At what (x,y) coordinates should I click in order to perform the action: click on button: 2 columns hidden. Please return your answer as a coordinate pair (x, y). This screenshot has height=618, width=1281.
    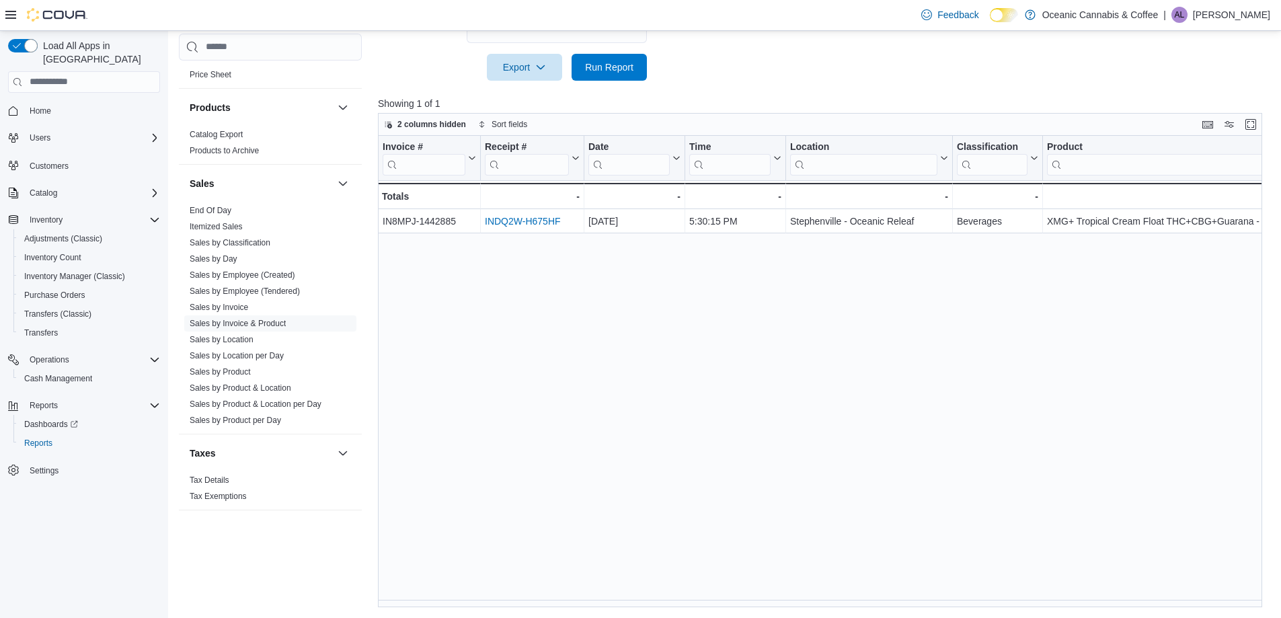
    Looking at the image, I should click on (425, 124).